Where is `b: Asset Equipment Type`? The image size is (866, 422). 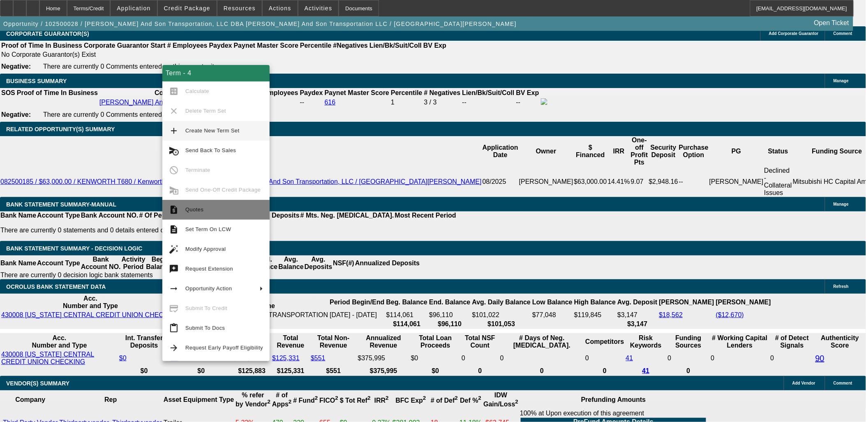 b: Asset Equipment Type is located at coordinates (199, 399).